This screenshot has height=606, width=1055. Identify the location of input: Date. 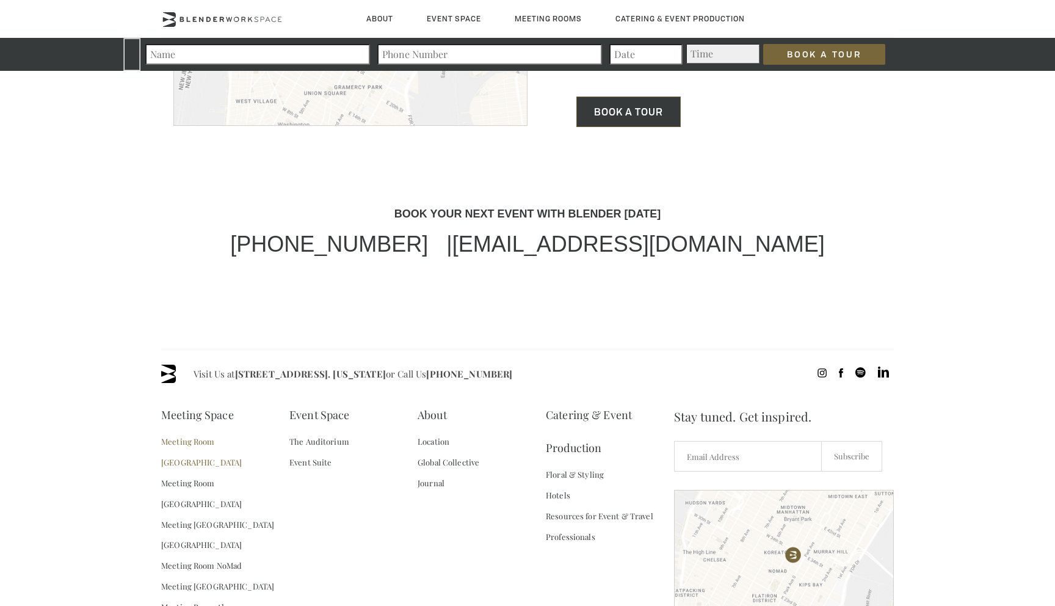
(646, 54).